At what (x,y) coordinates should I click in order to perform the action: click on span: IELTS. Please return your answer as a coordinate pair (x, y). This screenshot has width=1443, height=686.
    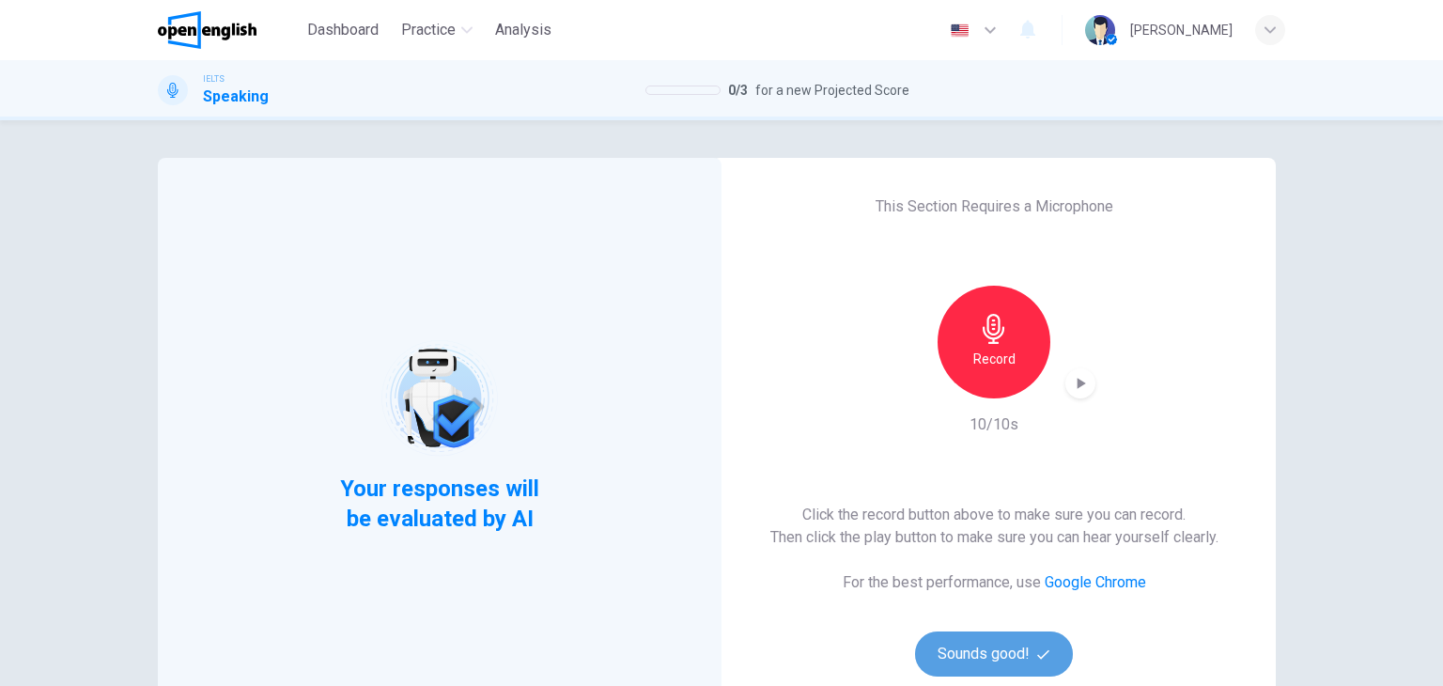
    Looking at the image, I should click on (213, 79).